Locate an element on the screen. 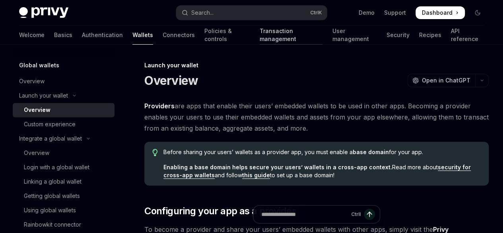 Image resolution: width=503 pixels, height=233 pixels. a: Recipes is located at coordinates (430, 35).